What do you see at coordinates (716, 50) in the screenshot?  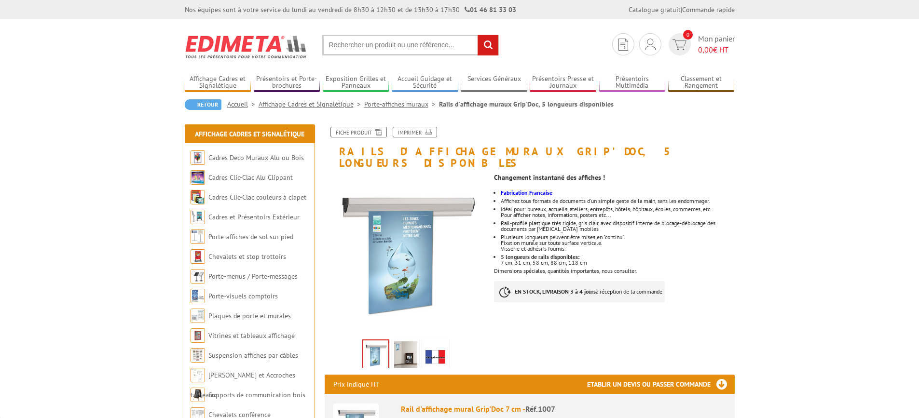 I see `span: € HT` at bounding box center [716, 50].